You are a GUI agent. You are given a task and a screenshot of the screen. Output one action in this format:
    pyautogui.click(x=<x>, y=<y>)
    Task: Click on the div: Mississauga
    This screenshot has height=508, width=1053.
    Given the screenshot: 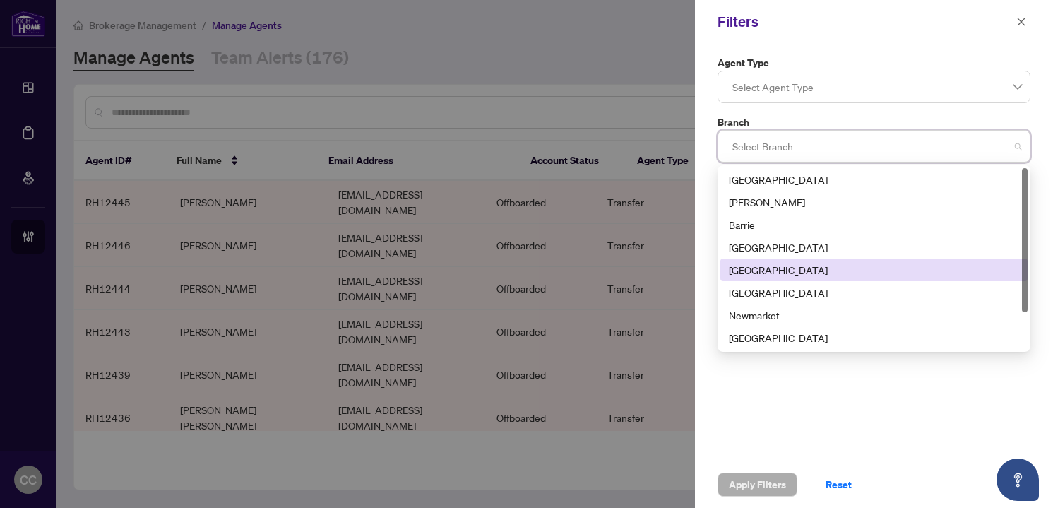 What is the action you would take?
    pyautogui.click(x=874, y=292)
    